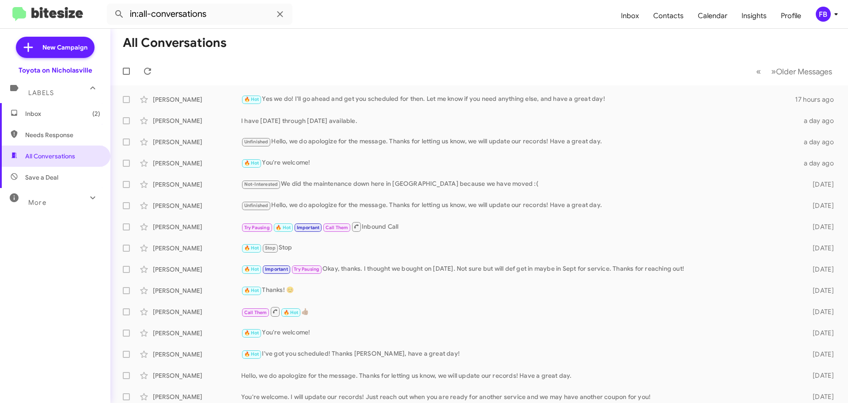  Describe the element at coordinates (795, 71) in the screenshot. I see `nav: Page navigation example` at that location.